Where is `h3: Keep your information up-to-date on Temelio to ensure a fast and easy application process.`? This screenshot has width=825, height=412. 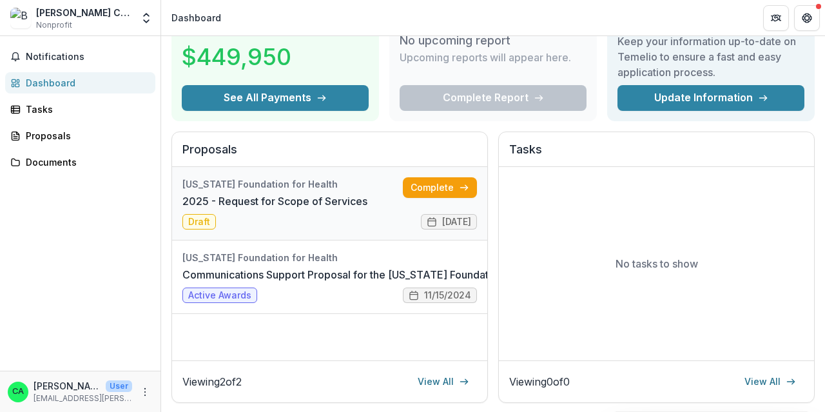
h3: Keep your information up-to-date on Temelio to ensure a fast and easy application process. is located at coordinates (711, 57).